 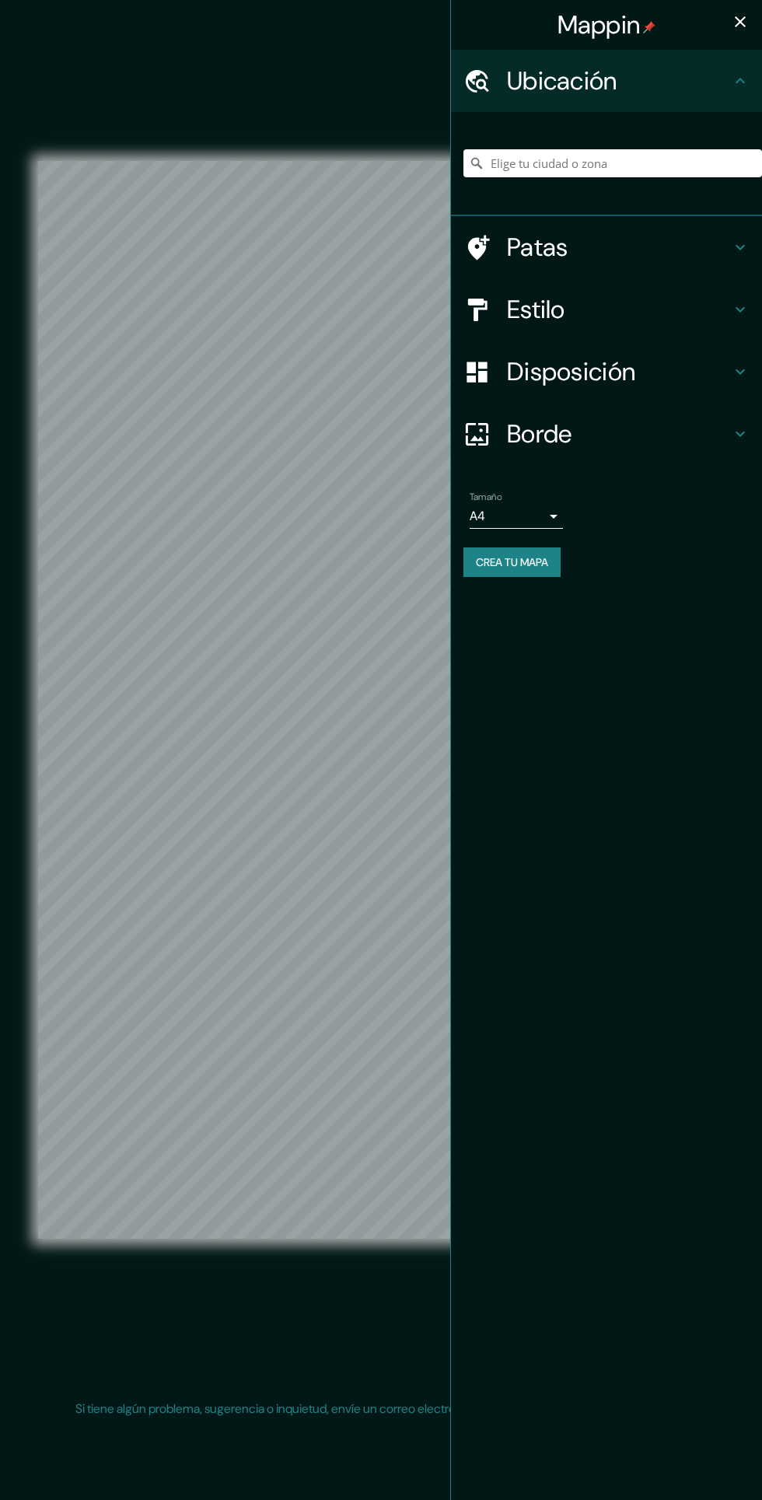 What do you see at coordinates (536, 309) in the screenshot?
I see `font: Estilo` at bounding box center [536, 309].